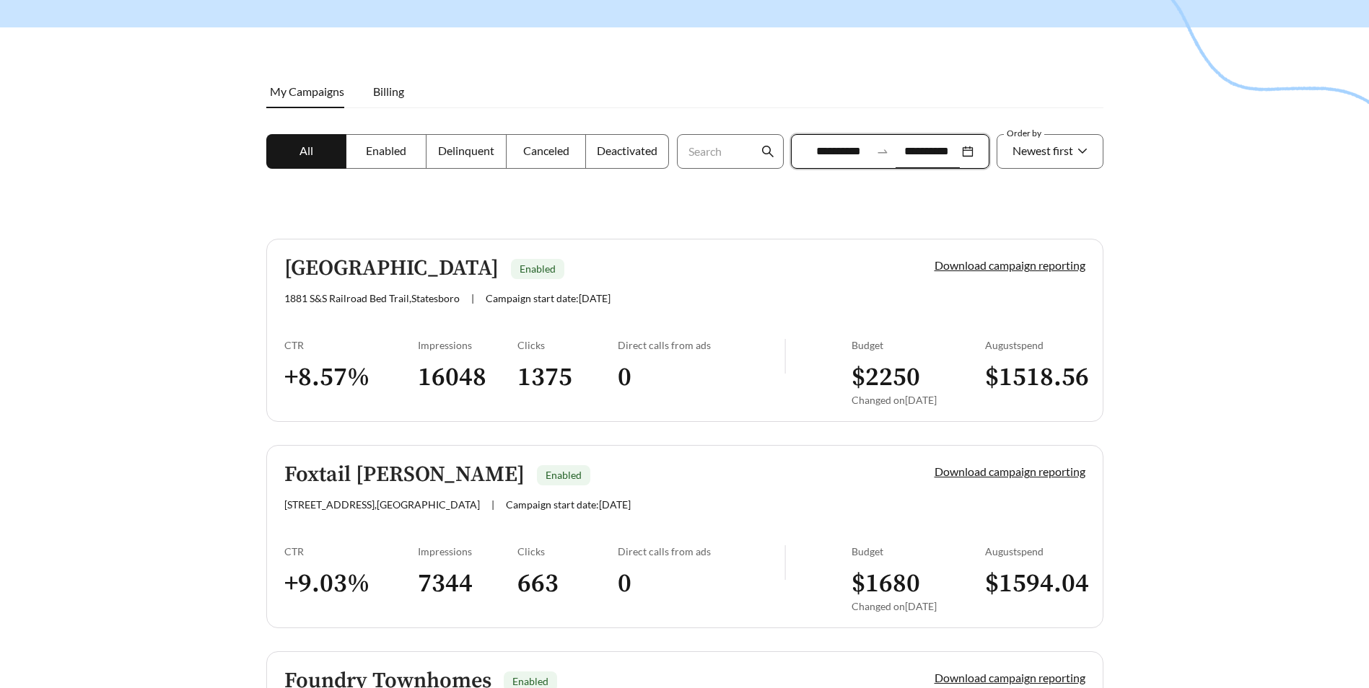  What do you see at coordinates (307, 91) in the screenshot?
I see `span: My Campaigns` at bounding box center [307, 91].